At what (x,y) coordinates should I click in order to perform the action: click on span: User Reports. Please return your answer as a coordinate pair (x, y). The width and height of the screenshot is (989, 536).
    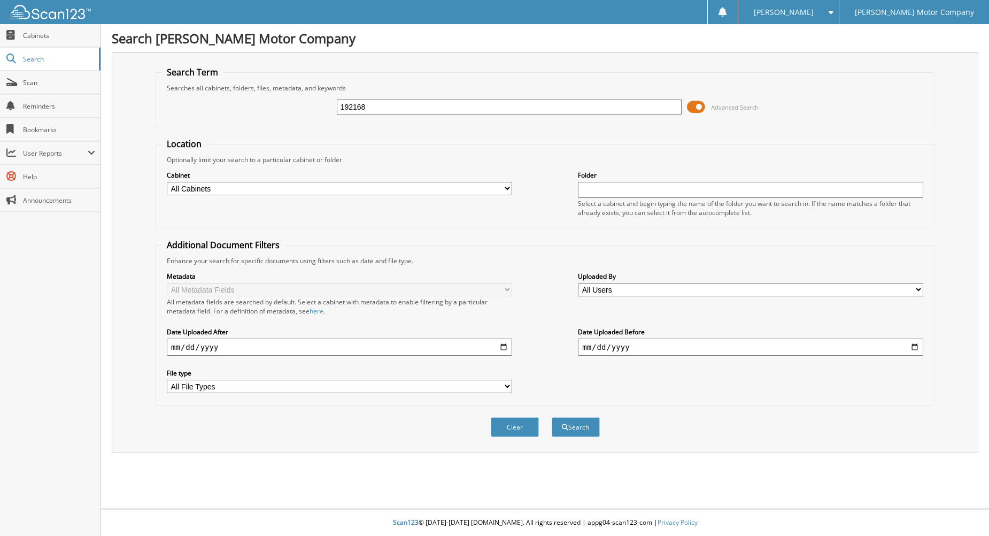
    Looking at the image, I should click on (55, 153).